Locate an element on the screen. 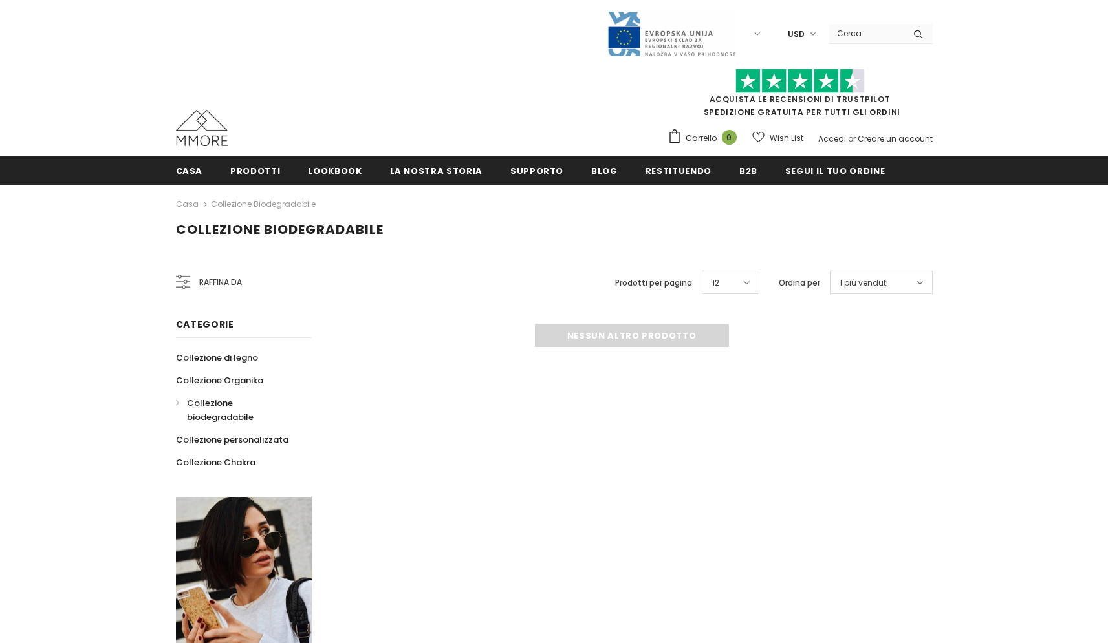 This screenshot has width=1108, height=643. img: Javni Razpis is located at coordinates (671, 34).